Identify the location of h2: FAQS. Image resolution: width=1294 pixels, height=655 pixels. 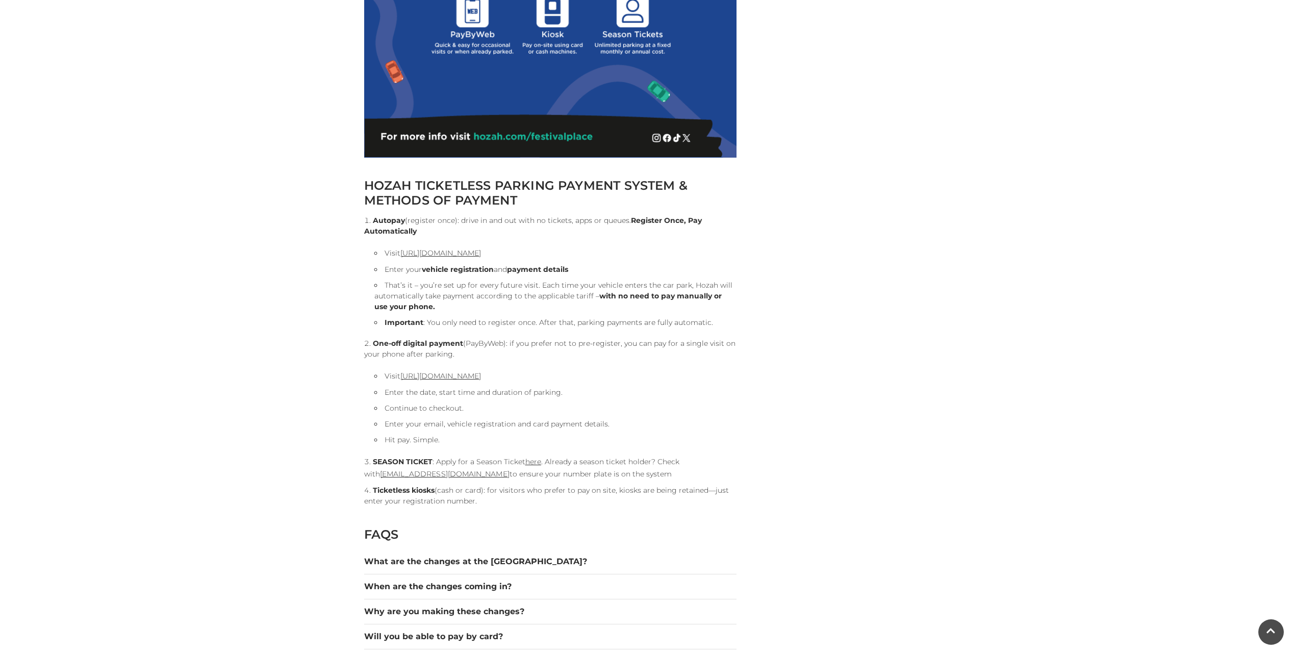
(550, 534).